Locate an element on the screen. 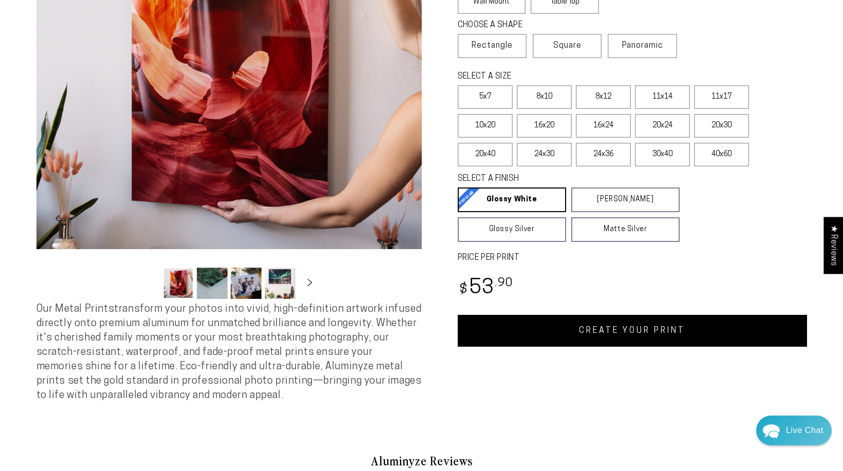 The width and height of the screenshot is (843, 471). label: 5x7 is located at coordinates (485, 97).